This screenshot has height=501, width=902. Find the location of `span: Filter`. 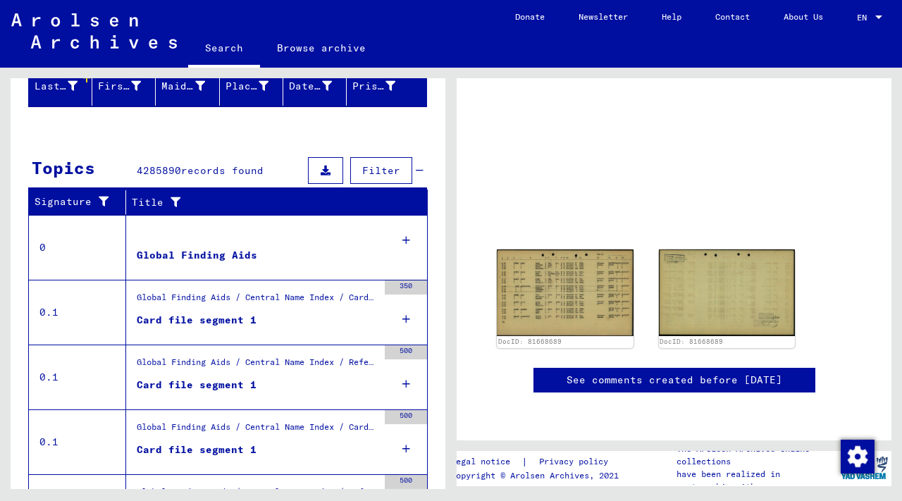

span: Filter is located at coordinates (381, 170).